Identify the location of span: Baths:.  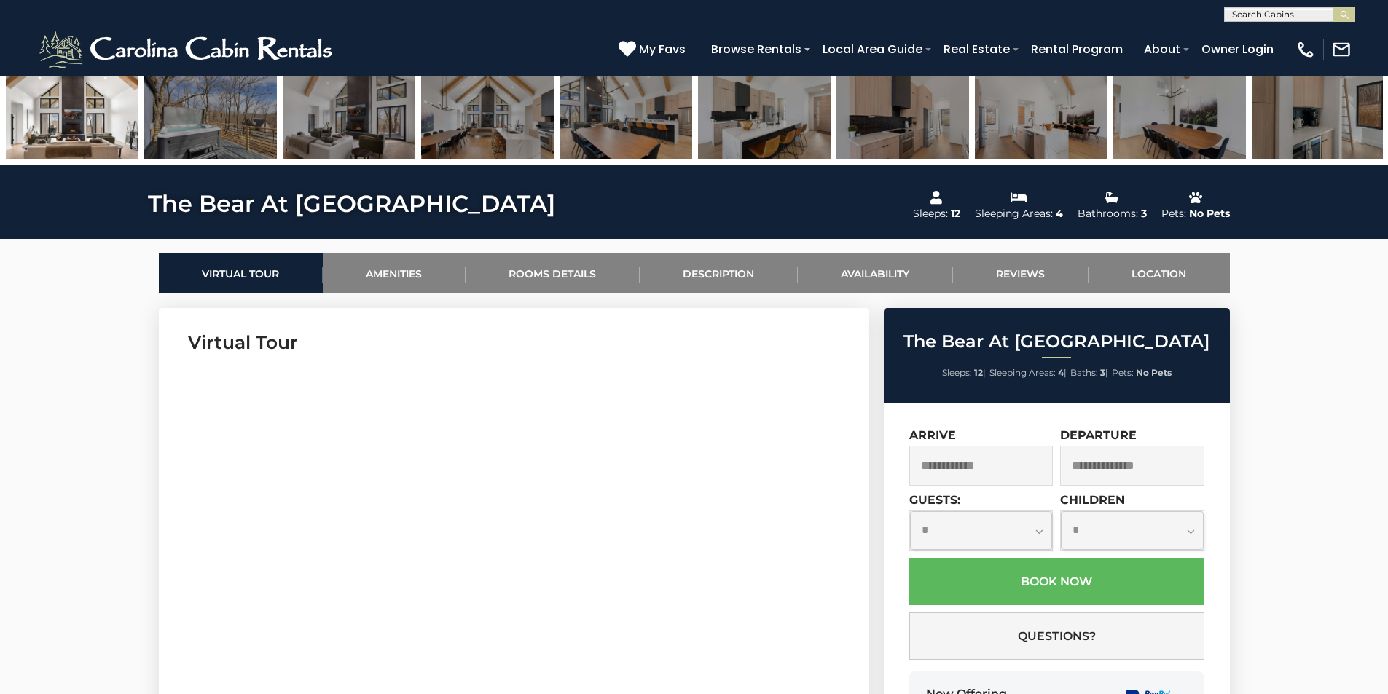
(1084, 372).